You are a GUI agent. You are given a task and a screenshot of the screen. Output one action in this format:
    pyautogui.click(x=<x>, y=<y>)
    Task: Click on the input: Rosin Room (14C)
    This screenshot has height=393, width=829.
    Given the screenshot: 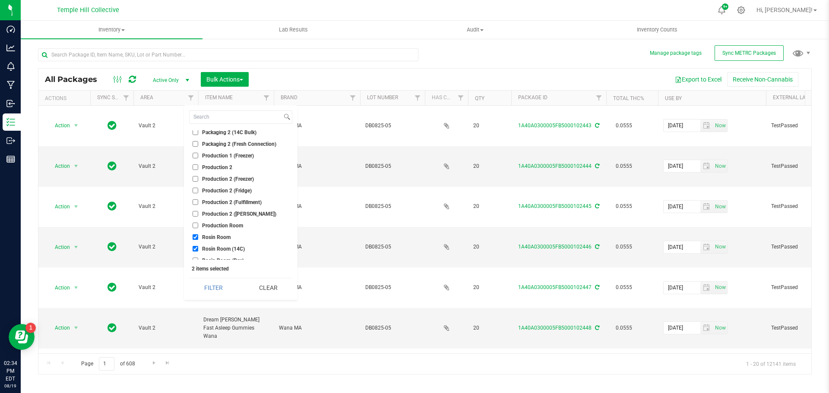 What is the action you would take?
    pyautogui.click(x=195, y=249)
    